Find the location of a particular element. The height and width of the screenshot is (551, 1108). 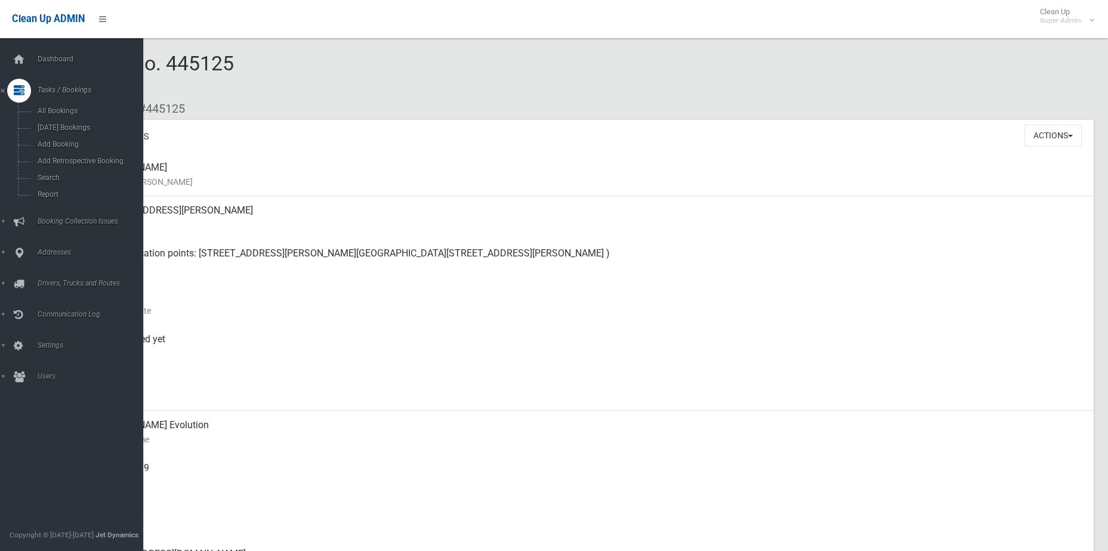

small: Address is located at coordinates (590, 225).